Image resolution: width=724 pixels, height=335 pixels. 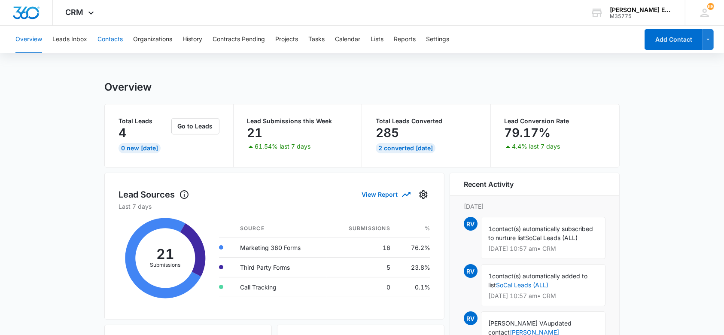 I want to click on td: 76.2%, so click(x=413, y=247).